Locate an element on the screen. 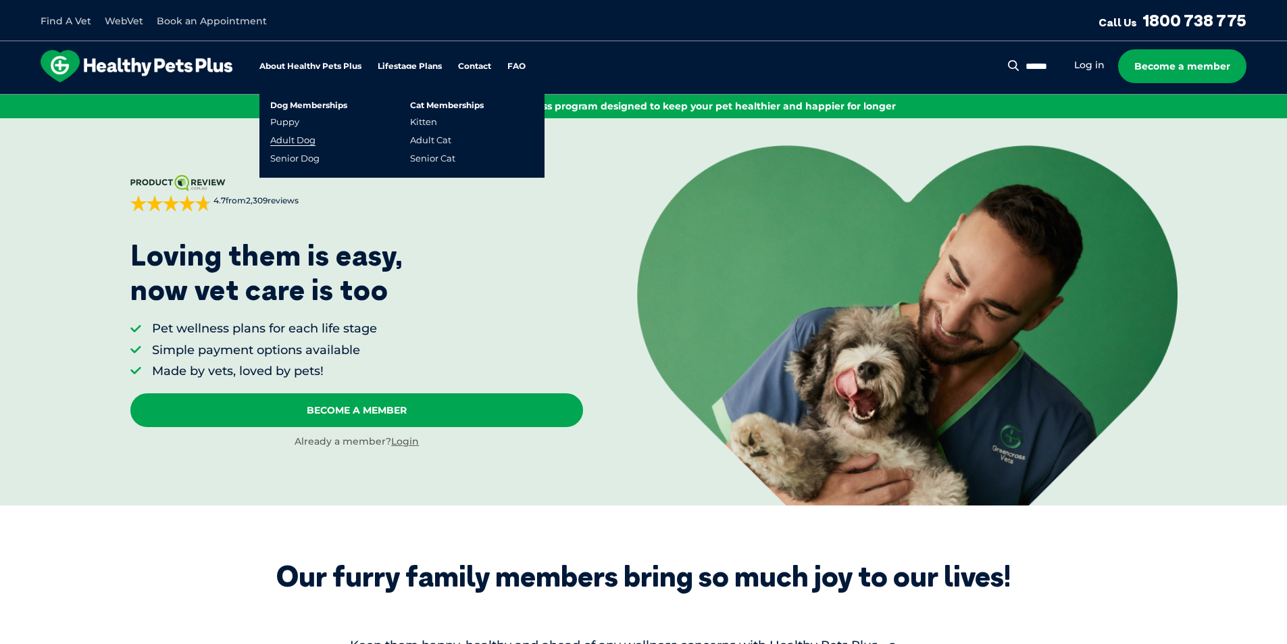 The width and height of the screenshot is (1287, 644). a: Dog Memberships is located at coordinates (309, 105).